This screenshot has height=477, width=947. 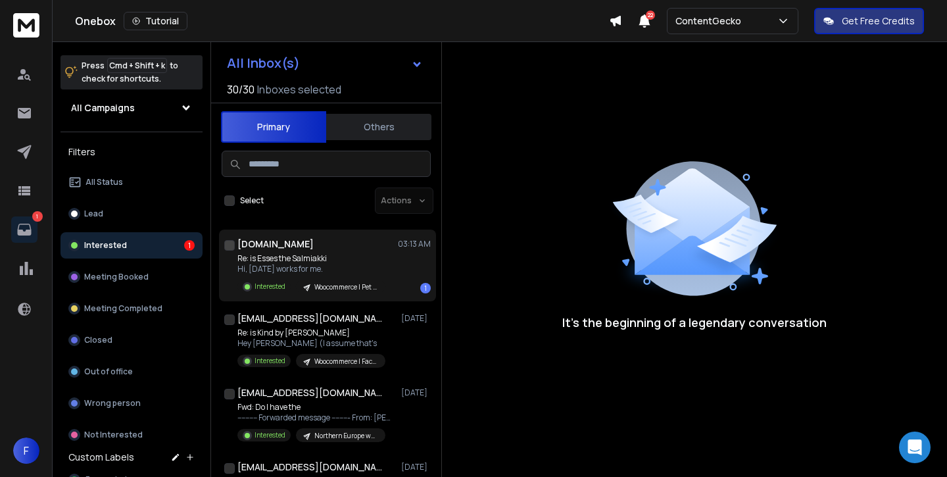 I want to click on p: Out of office, so click(x=109, y=372).